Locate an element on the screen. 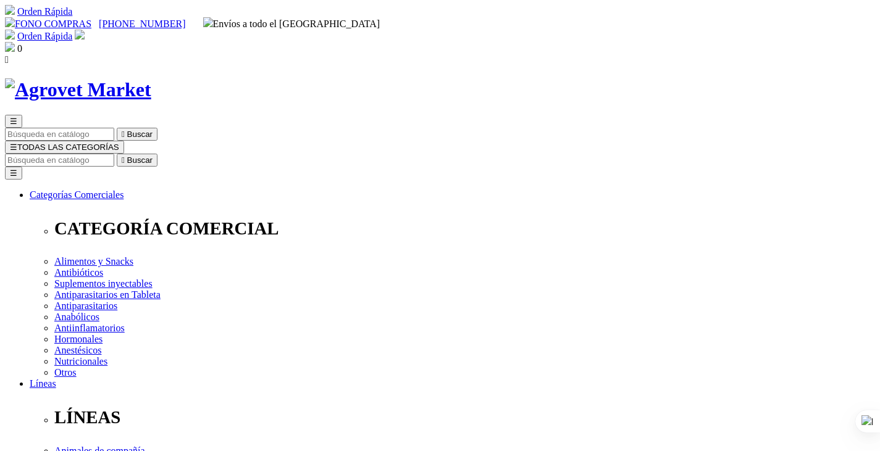 The height and width of the screenshot is (451, 880). span: Antibióticos is located at coordinates (78, 272).